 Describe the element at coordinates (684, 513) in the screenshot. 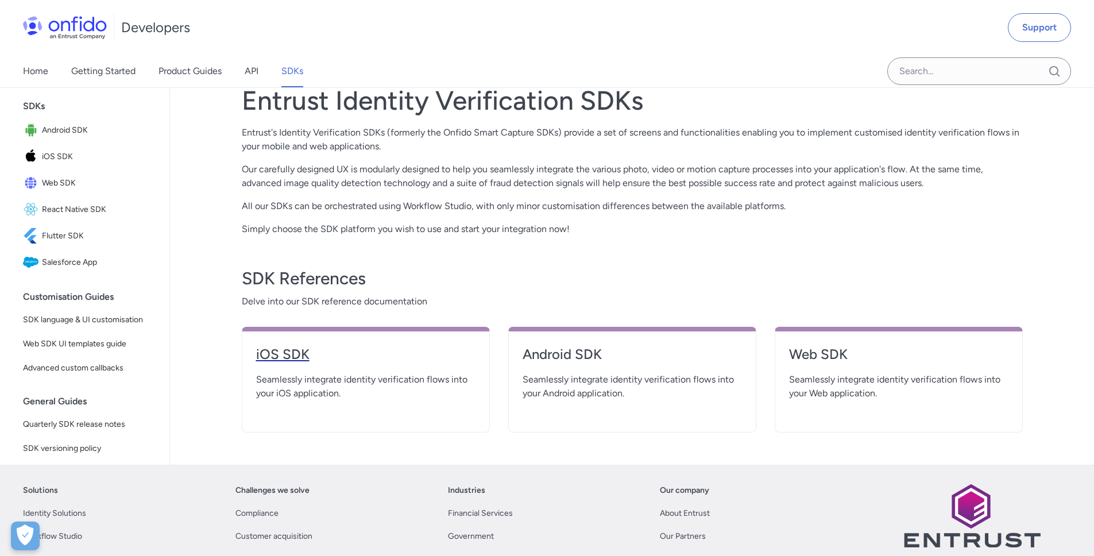

I see `a: About Entrust` at that location.